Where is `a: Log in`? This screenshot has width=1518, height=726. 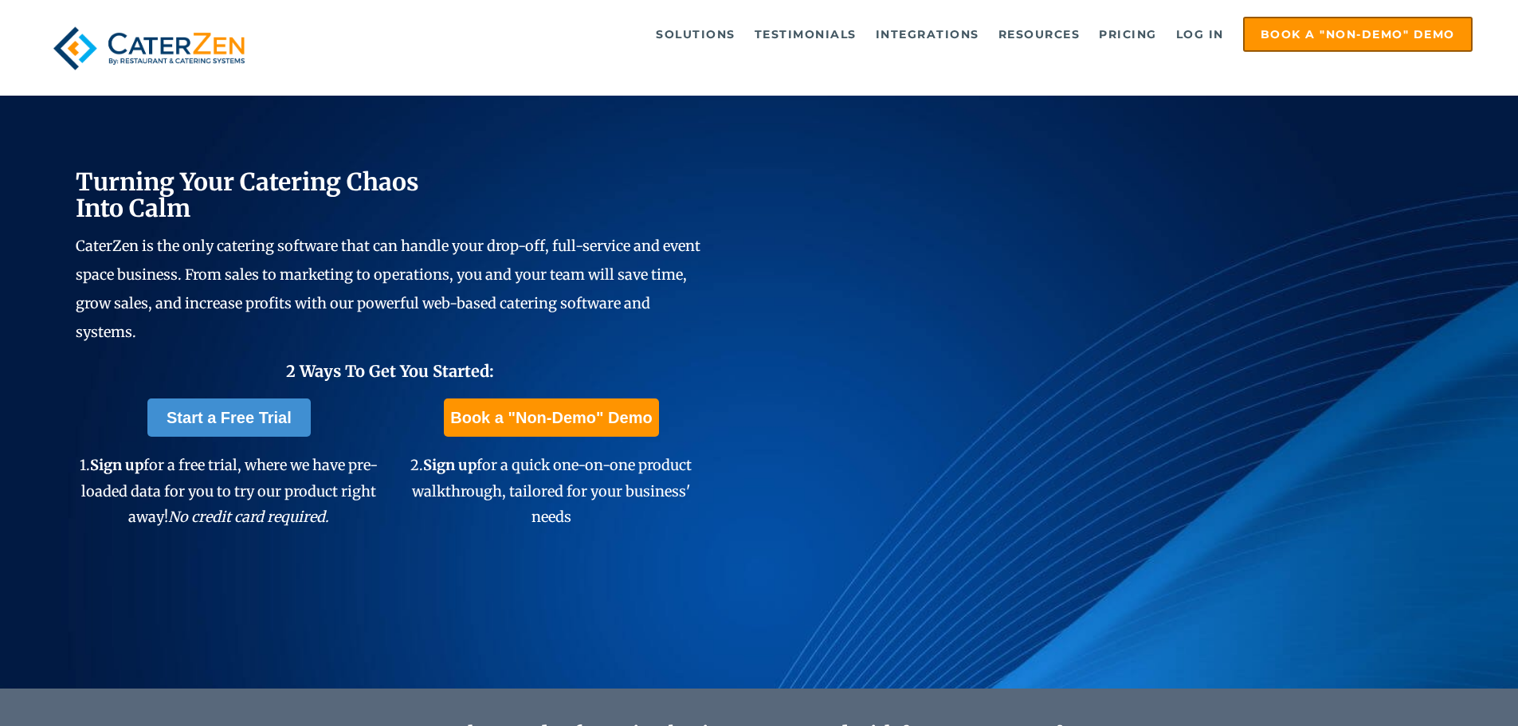 a: Log in is located at coordinates (1200, 34).